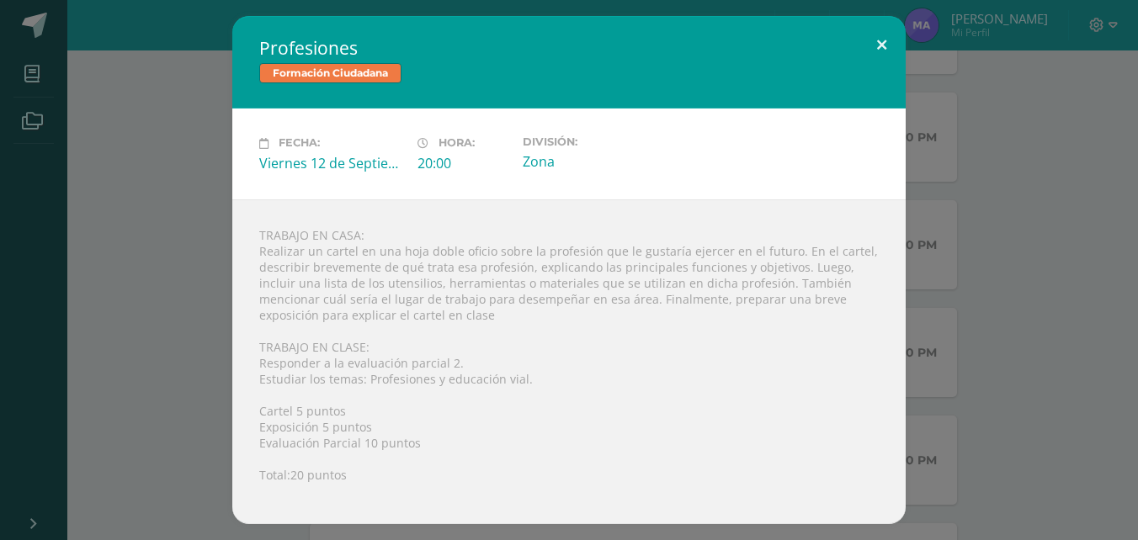 The image size is (1138, 540). Describe the element at coordinates (299, 143) in the screenshot. I see `span: Fecha:` at that location.